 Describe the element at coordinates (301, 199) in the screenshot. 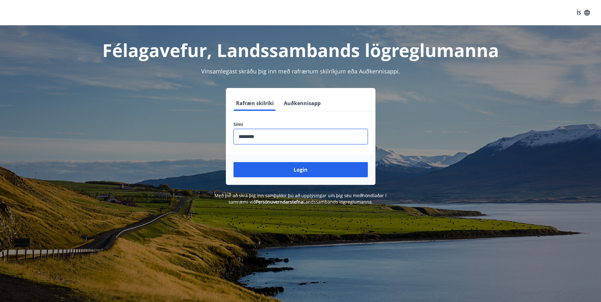

I see `span: Með því að skrá þig inn samþykkir þú að upplýsingar um þig séu meðhöndlaðar í samræmi við Landssa...` at that location.